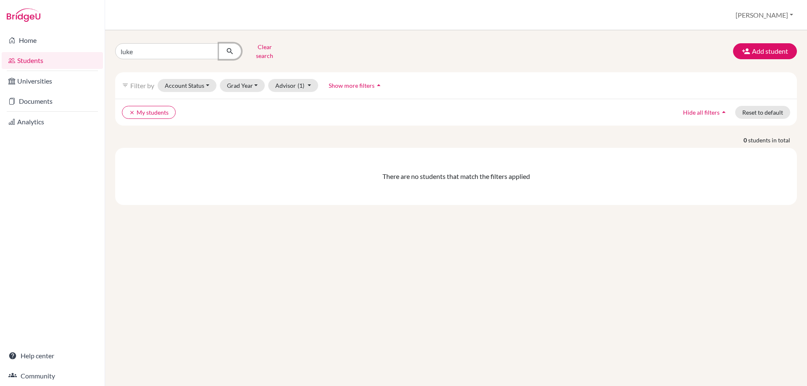 The height and width of the screenshot is (386, 807). What do you see at coordinates (52, 356) in the screenshot?
I see `a: Help center` at bounding box center [52, 356].